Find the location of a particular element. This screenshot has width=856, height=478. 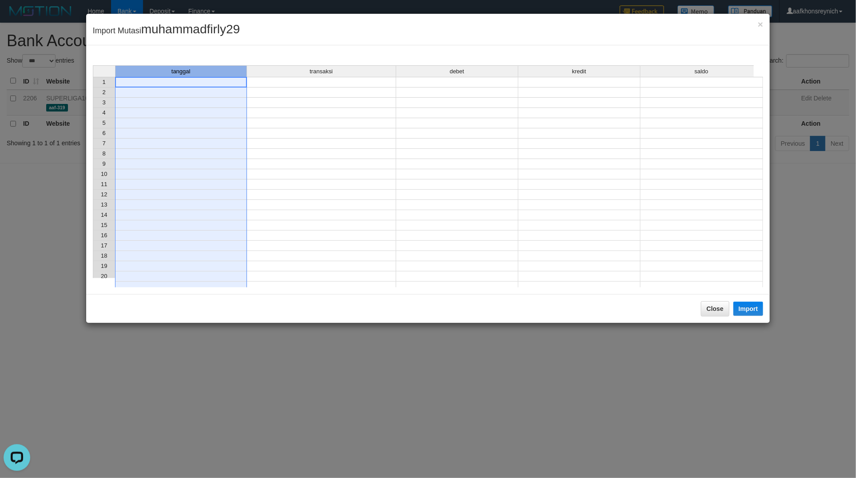

span: 5 is located at coordinates (104, 123).